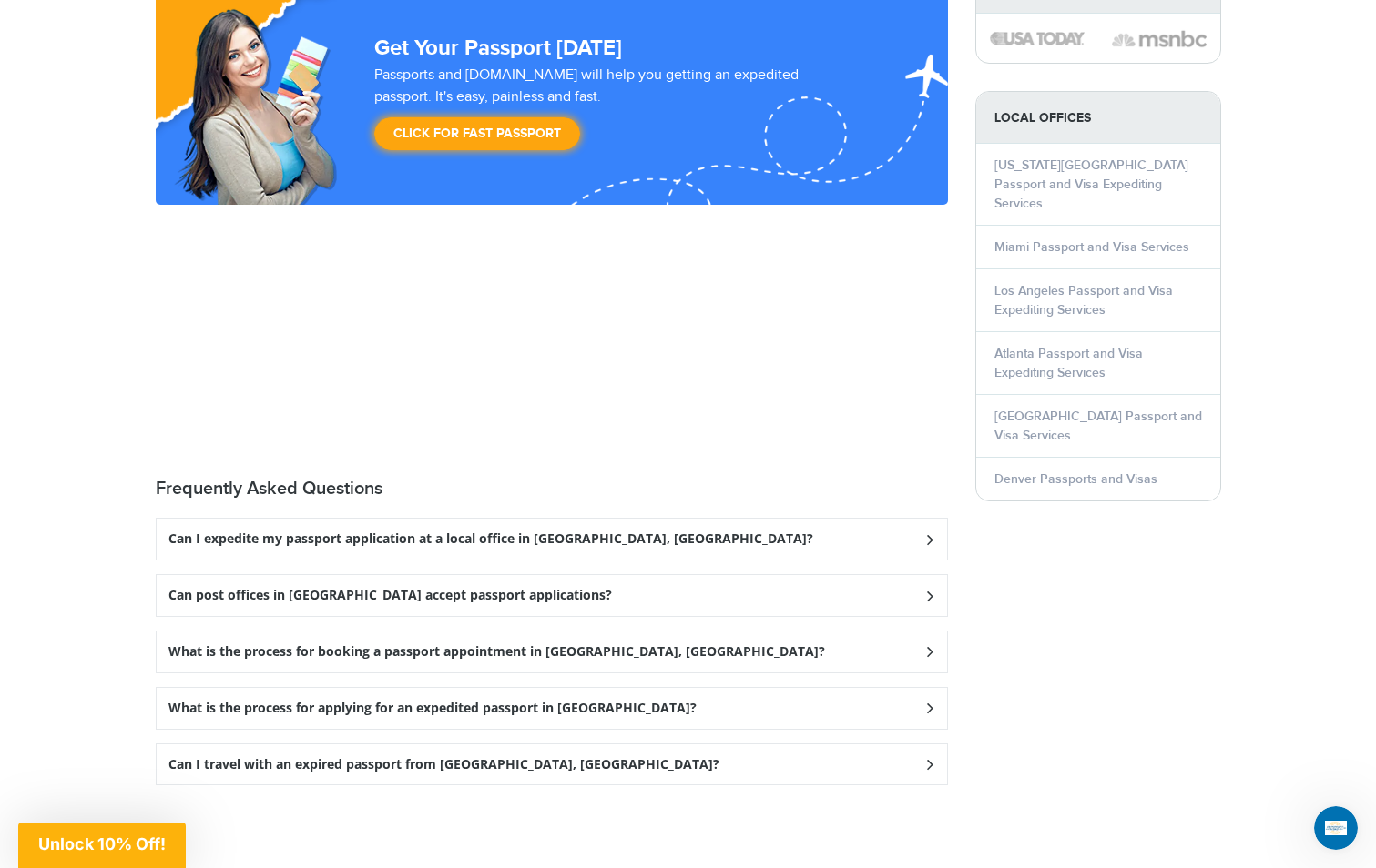  I want to click on a: Denver Passports and Visas, so click(1075, 479).